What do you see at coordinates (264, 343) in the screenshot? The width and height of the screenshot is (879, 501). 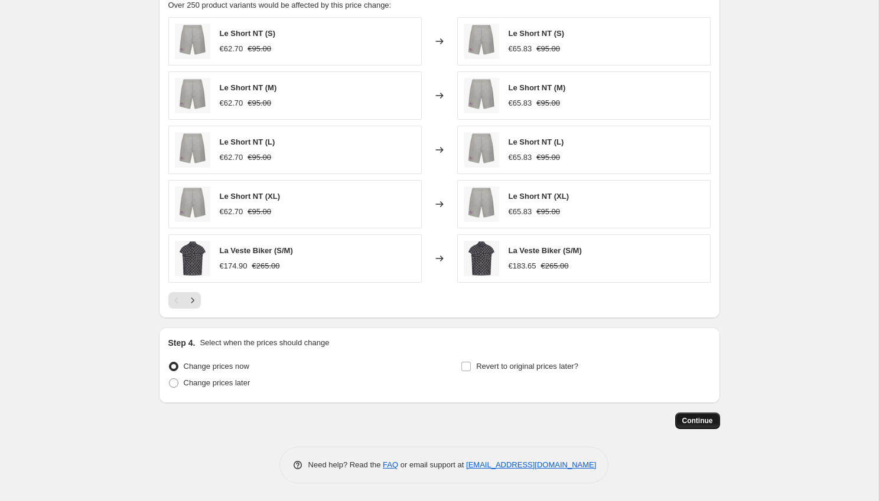 I see `p: Select when the prices should change` at bounding box center [264, 343].